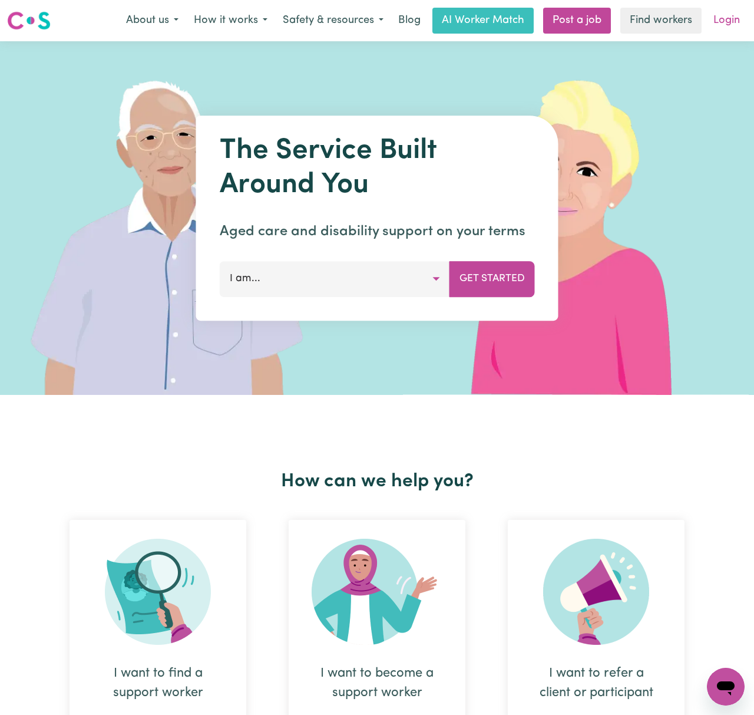 This screenshot has width=754, height=715. Describe the element at coordinates (577, 21) in the screenshot. I see `a: Post a job` at that location.